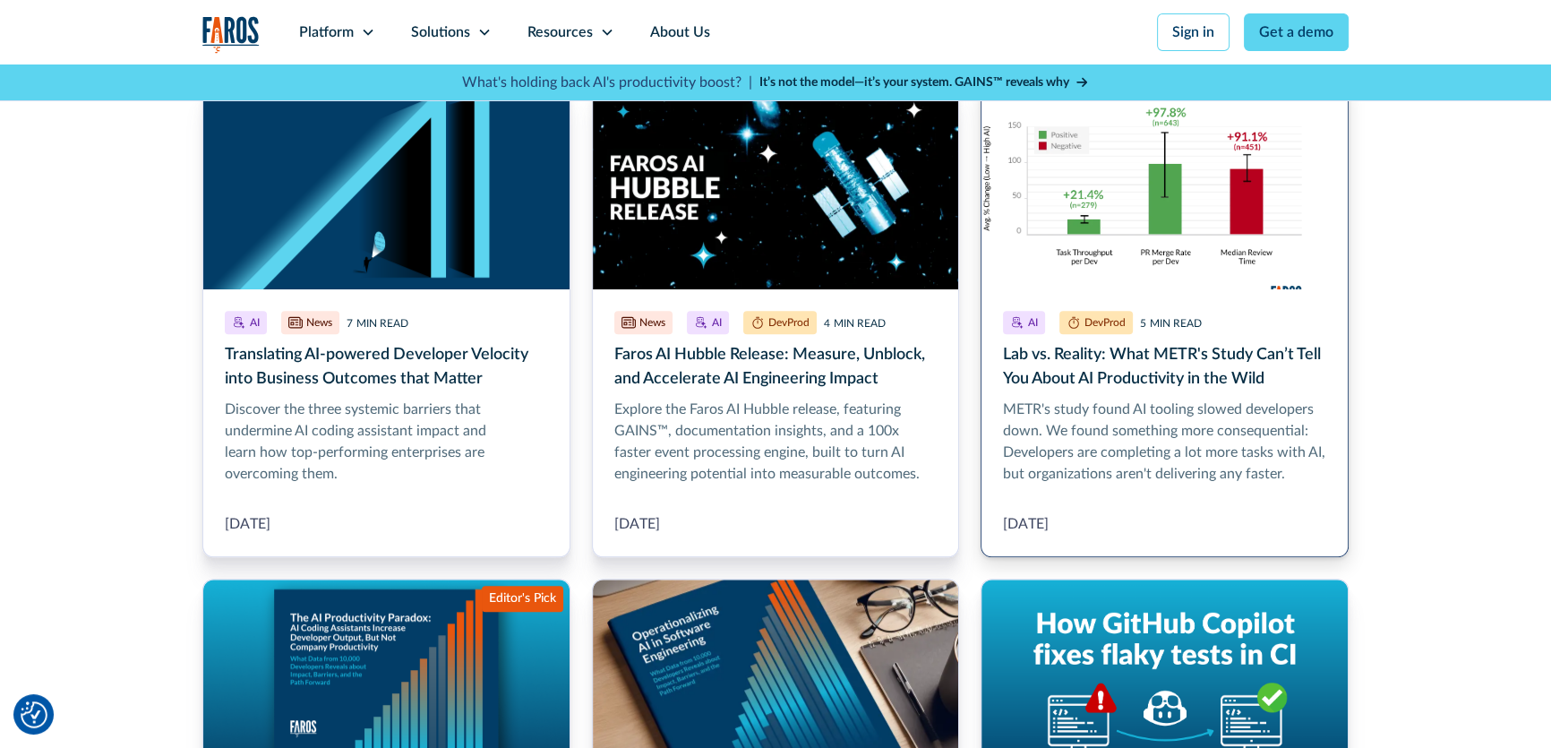 The height and width of the screenshot is (748, 1551). What do you see at coordinates (1193, 32) in the screenshot?
I see `a: Sign in` at bounding box center [1193, 32].